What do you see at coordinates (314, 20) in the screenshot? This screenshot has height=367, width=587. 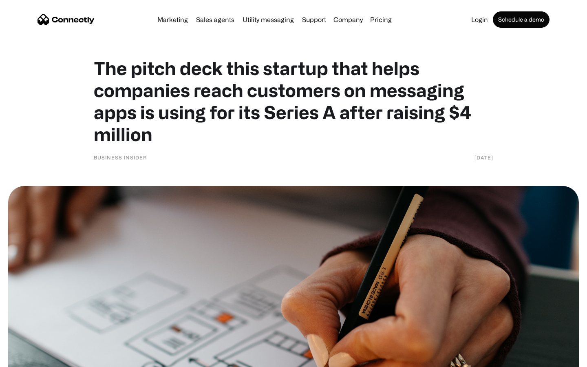 I see `a: Support` at bounding box center [314, 20].